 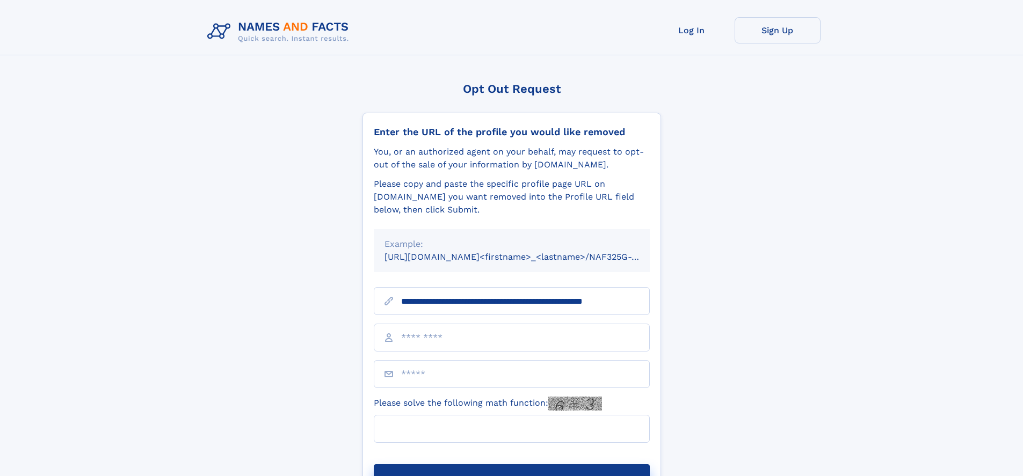 I want to click on div: Opt Out Request, so click(x=512, y=89).